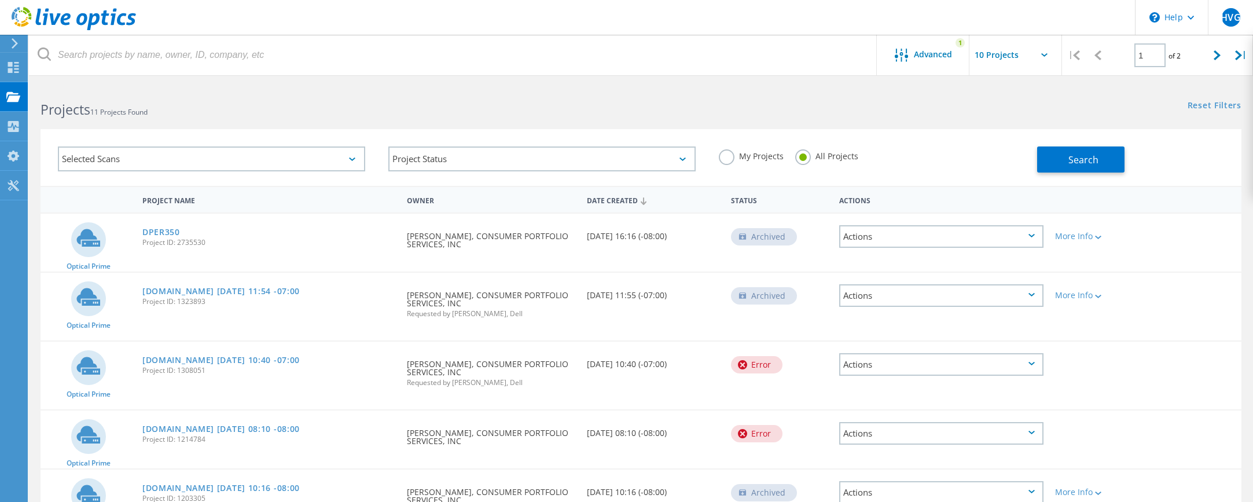 The width and height of the screenshot is (1253, 502). Describe the element at coordinates (269, 370) in the screenshot. I see `span: Project ID: 1308051` at that location.